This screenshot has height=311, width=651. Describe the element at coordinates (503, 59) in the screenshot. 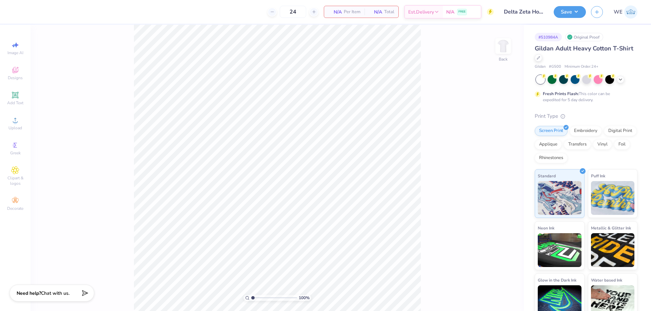

I see `div: Back` at that location.